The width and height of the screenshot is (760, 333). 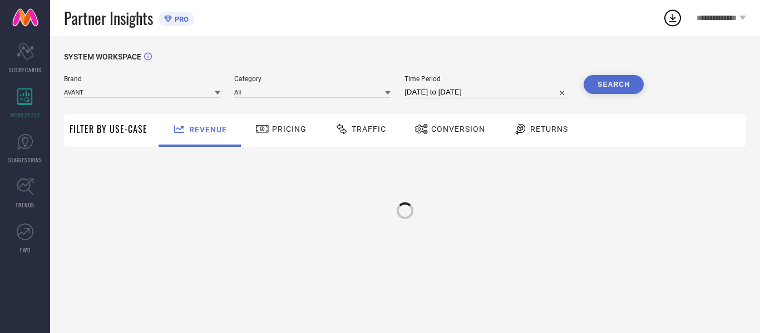 What do you see at coordinates (487, 79) in the screenshot?
I see `span: Time Period` at bounding box center [487, 79].